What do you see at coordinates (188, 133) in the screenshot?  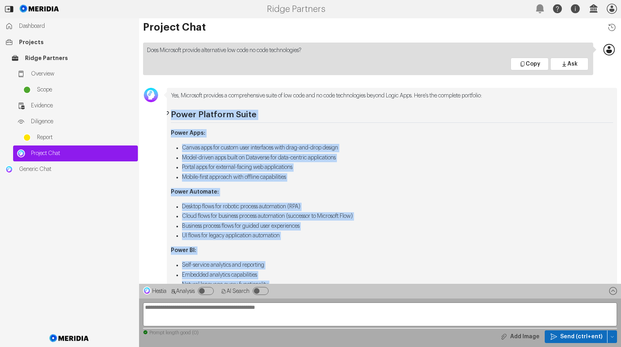 I see `strong: Power Apps:` at bounding box center [188, 133].